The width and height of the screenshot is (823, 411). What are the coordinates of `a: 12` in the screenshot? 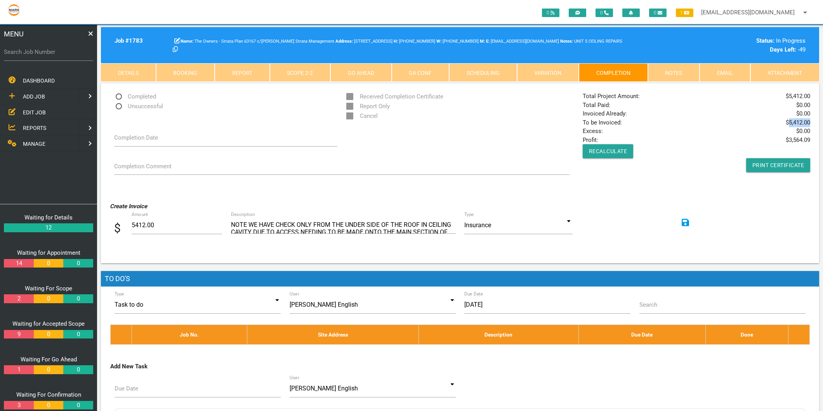 It's located at (49, 228).